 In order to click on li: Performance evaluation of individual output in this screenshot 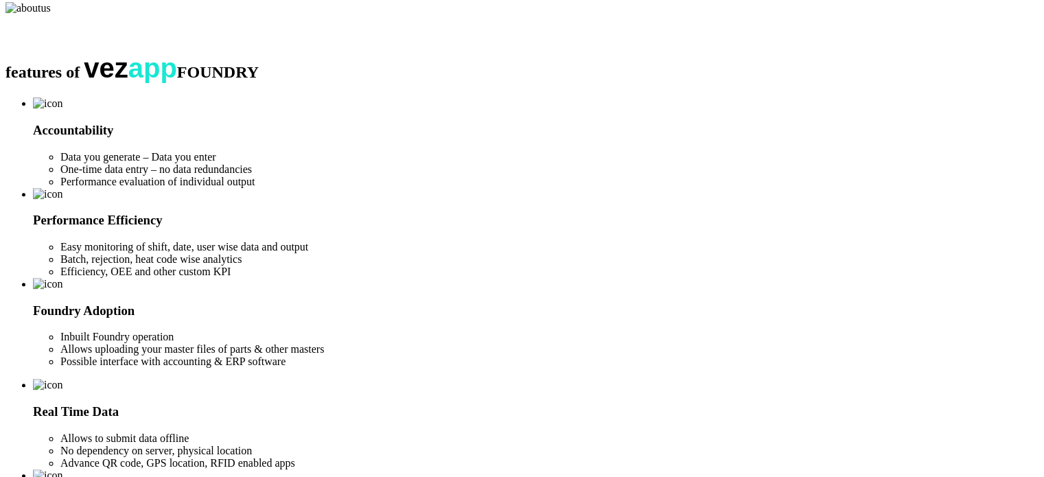, I will do `click(549, 182)`.